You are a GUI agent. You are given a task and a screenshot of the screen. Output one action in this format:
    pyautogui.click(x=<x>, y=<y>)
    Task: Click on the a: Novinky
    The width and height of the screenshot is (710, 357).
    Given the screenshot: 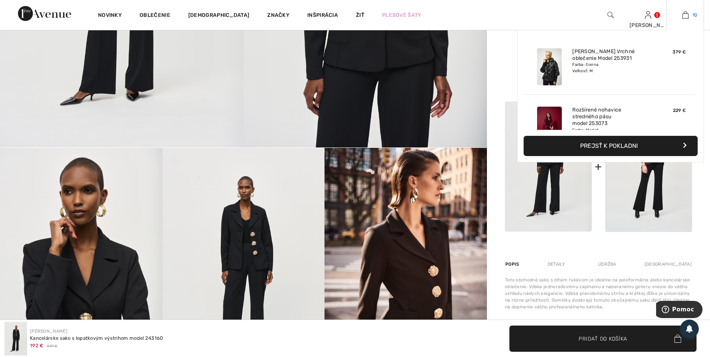 What is the action you would take?
    pyautogui.click(x=110, y=16)
    